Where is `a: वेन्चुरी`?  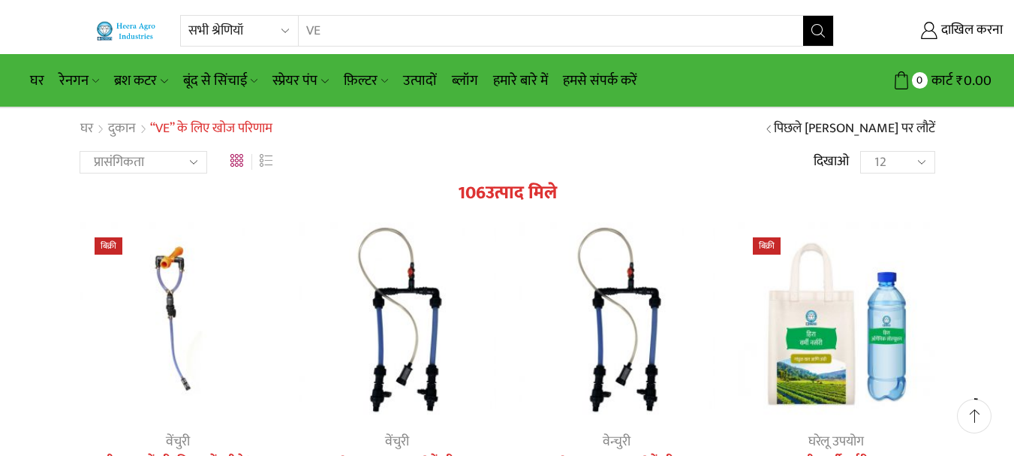
a: वेन्चुरी is located at coordinates (616, 441).